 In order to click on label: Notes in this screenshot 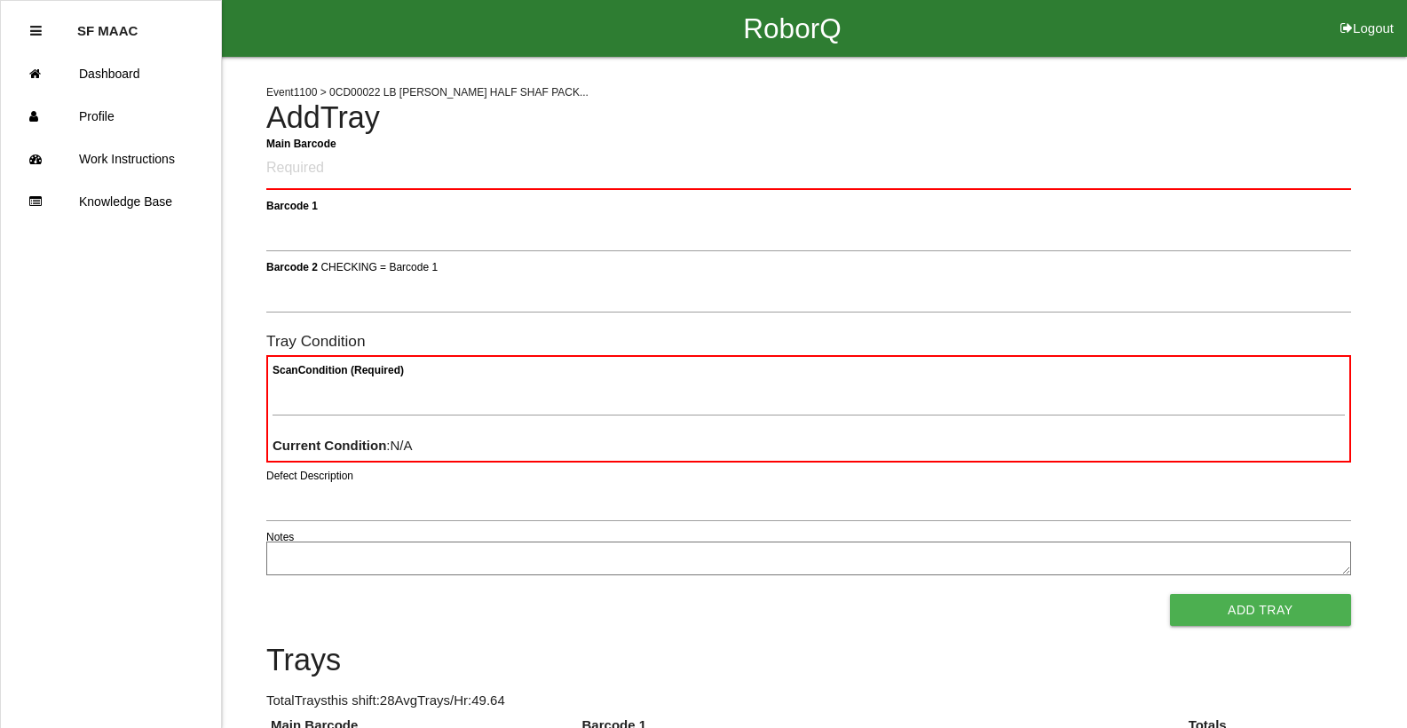, I will do `click(280, 537)`.